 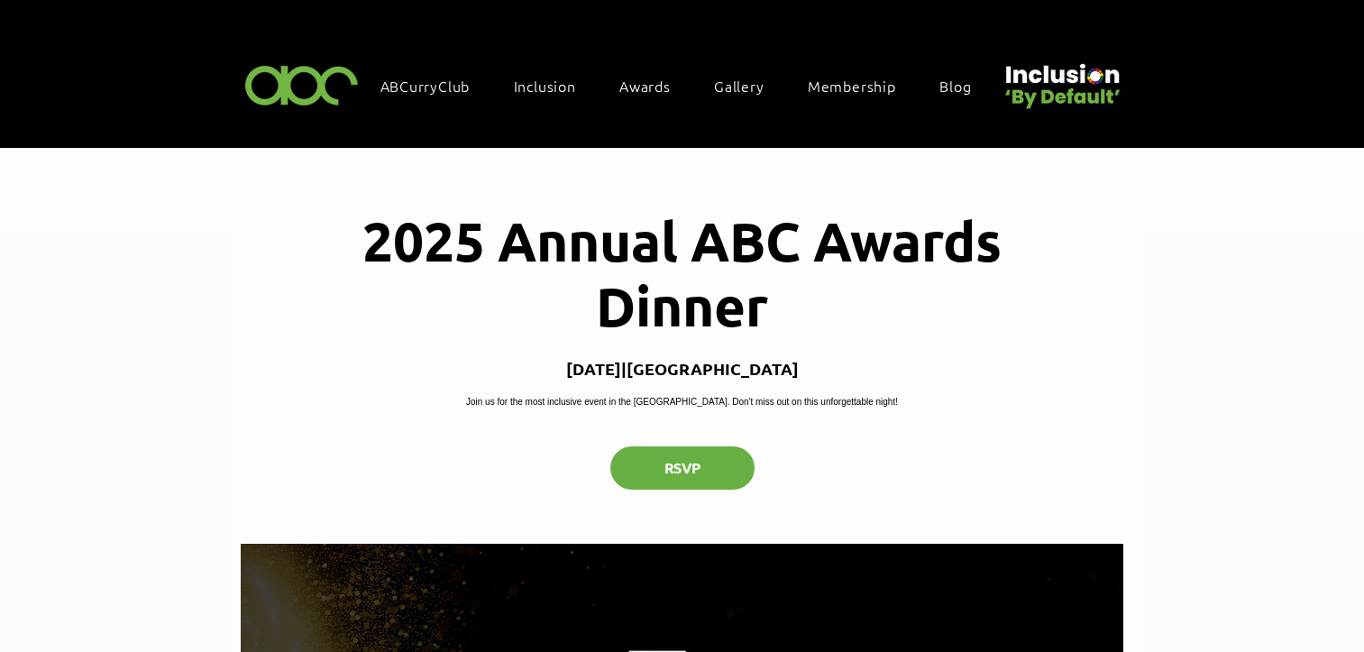 What do you see at coordinates (685, 86) in the screenshot?
I see `nav: Site` at bounding box center [685, 86].